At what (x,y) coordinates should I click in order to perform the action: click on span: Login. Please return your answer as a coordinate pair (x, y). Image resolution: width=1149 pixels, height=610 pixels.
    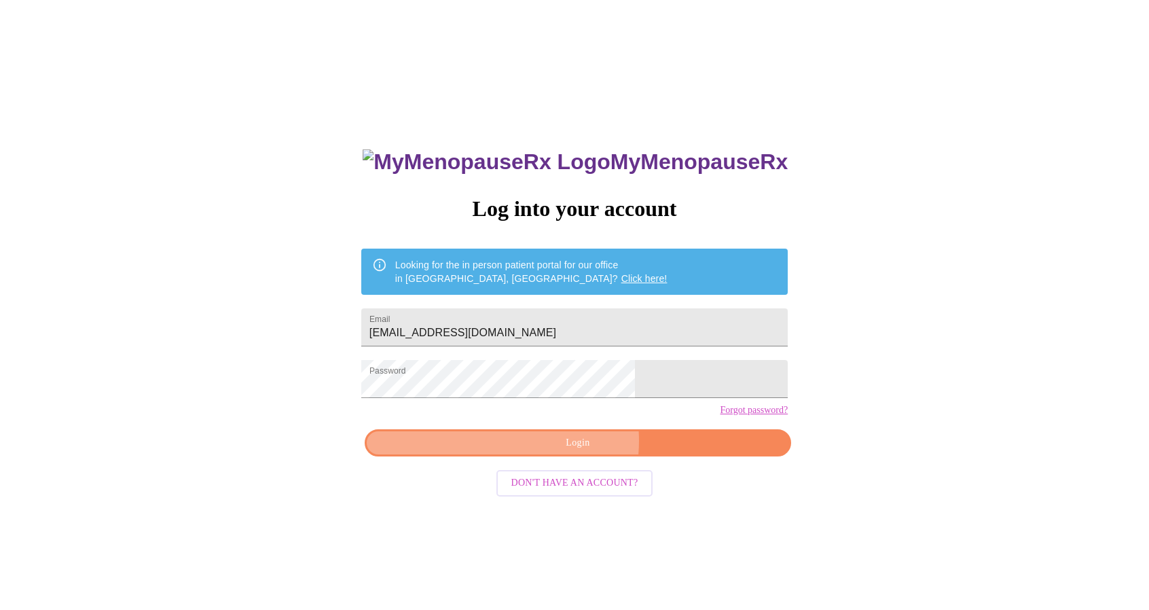
    Looking at the image, I should click on (578, 443).